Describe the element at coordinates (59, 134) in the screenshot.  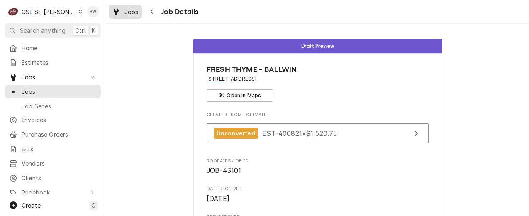
I see `span: Purchase Orders` at that location.